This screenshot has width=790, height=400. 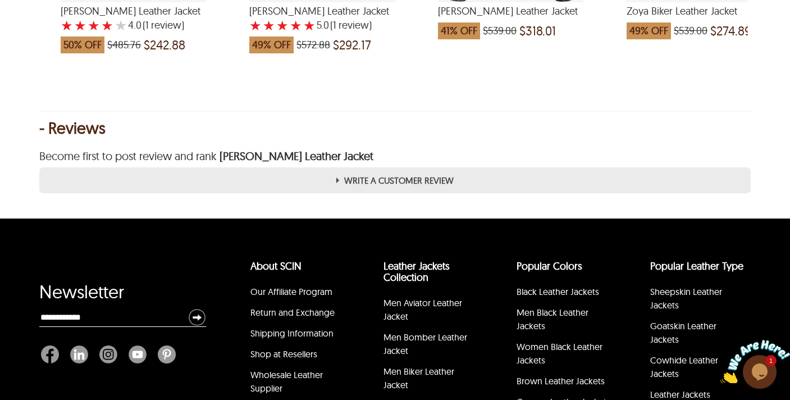 What do you see at coordinates (79, 354) in the screenshot?
I see `a: Linkedin` at bounding box center [79, 354].